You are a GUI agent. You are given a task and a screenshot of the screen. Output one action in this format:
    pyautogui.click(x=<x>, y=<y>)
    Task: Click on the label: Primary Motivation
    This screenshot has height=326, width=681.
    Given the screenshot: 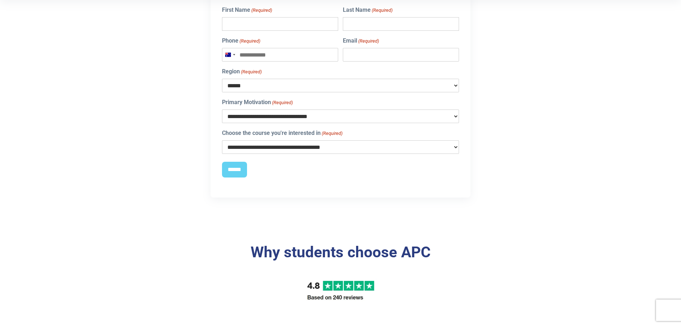 What is the action you would take?
    pyautogui.click(x=257, y=102)
    